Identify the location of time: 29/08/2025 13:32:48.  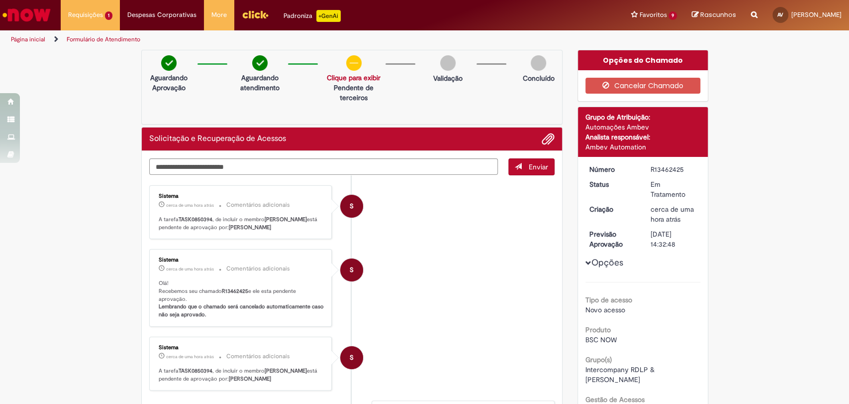
(672, 214).